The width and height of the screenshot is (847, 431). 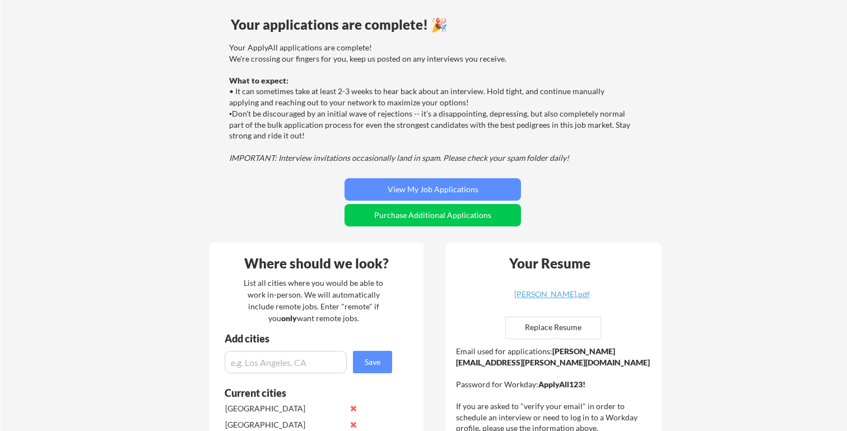 I want to click on em: IMPORTANT: Interview invitations occasionally land in spam. Please check your spam folder daily!, so click(x=399, y=157).